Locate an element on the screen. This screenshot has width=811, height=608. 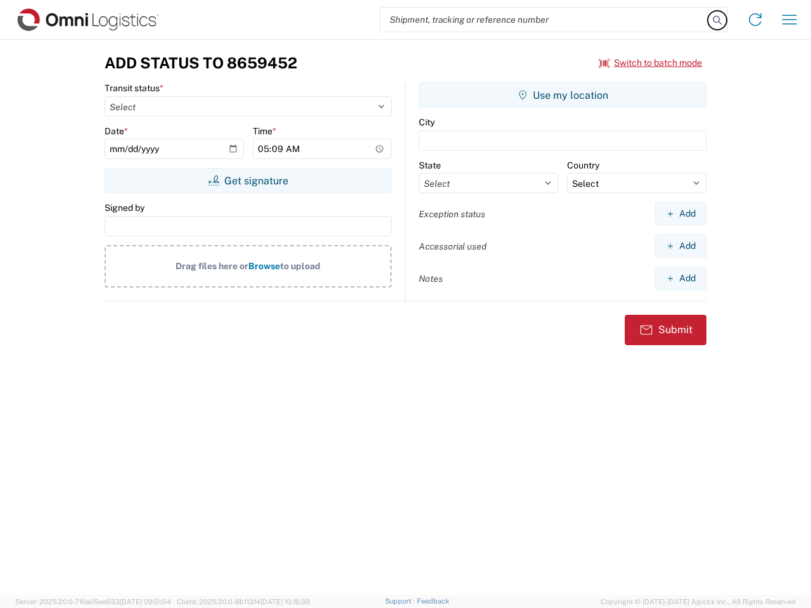
span: Drag files here or is located at coordinates (212, 266).